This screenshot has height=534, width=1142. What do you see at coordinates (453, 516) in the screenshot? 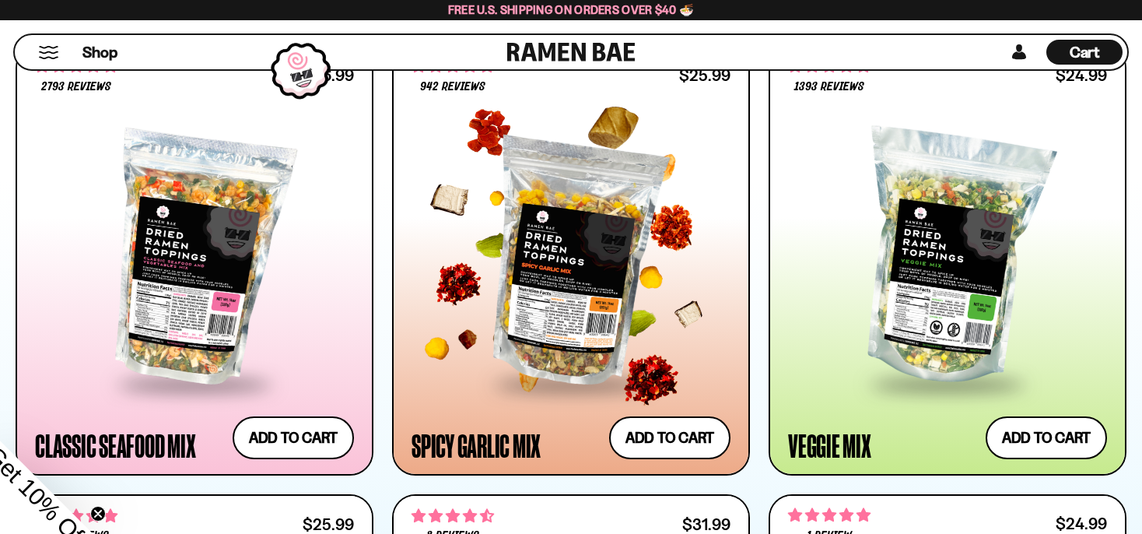
I see `span: 4.62 stars` at bounding box center [453, 516].